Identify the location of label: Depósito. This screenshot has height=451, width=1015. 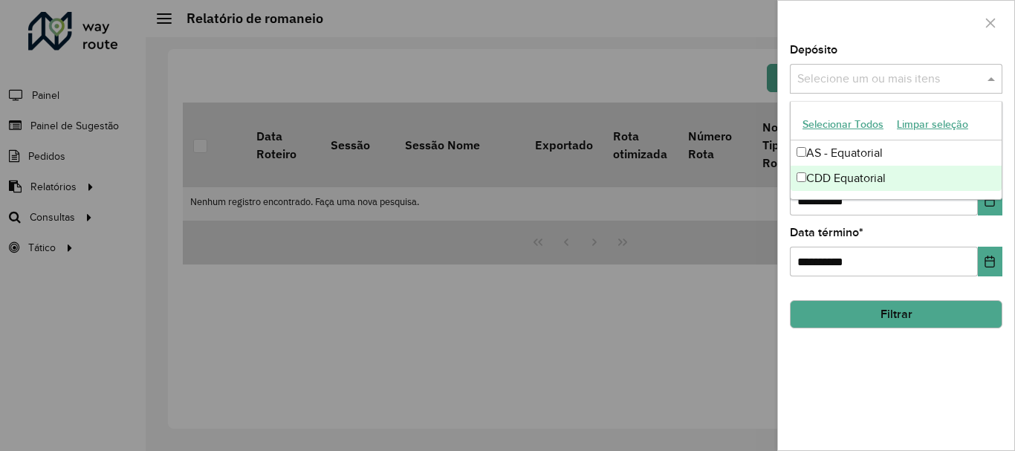
(813, 50).